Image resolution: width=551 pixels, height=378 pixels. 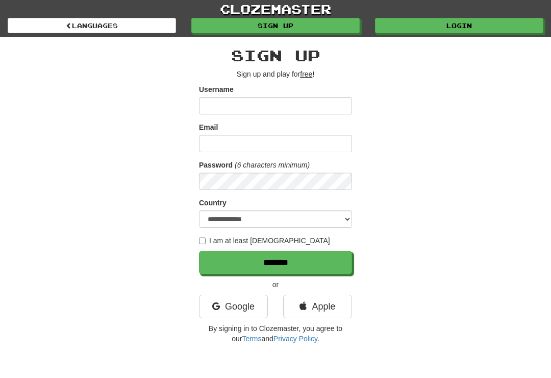 What do you see at coordinates (276, 333) in the screenshot?
I see `p: By signing in to Clozemaster, you agree to our and .` at bounding box center [276, 333].